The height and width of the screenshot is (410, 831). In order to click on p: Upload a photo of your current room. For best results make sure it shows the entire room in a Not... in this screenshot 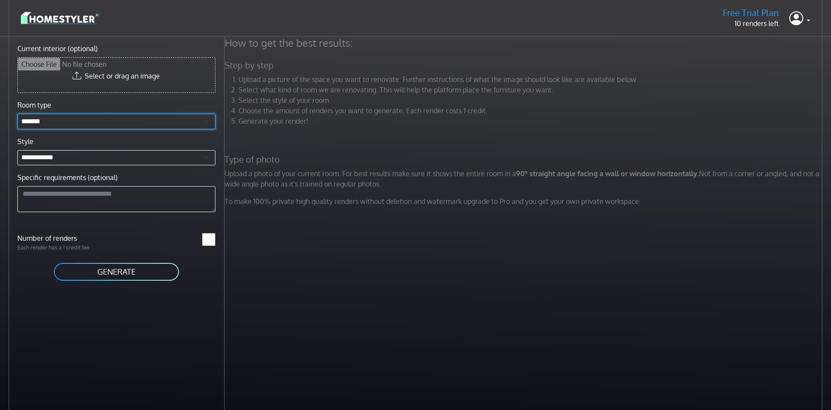, I will do `click(525, 179)`.